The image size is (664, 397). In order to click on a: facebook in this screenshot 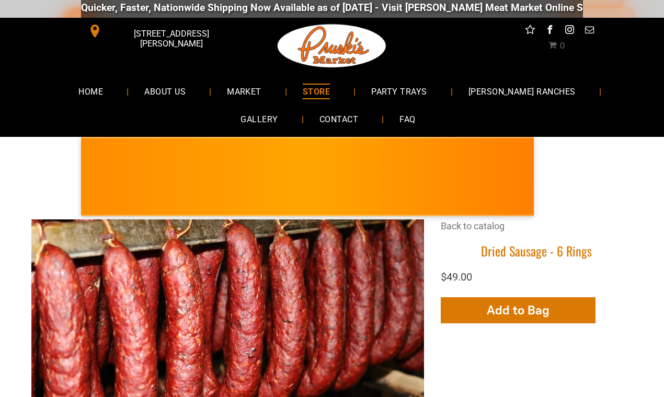, I will do `click(550, 31)`.